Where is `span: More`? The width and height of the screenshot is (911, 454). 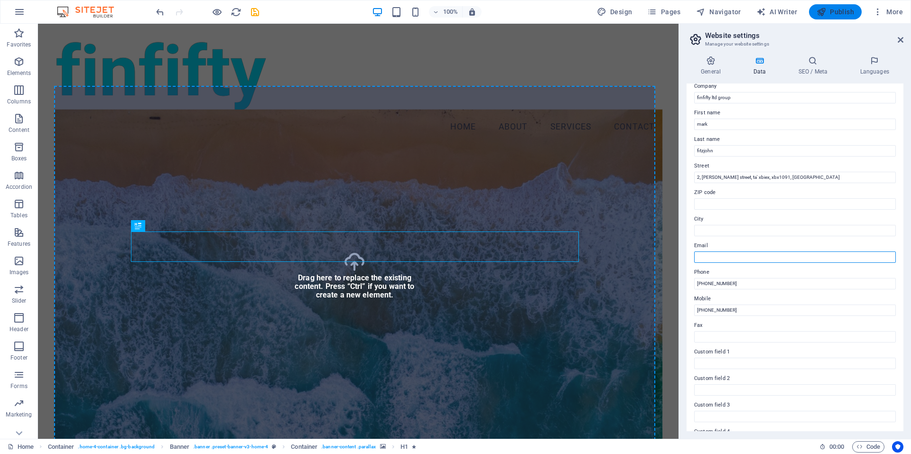
span: More is located at coordinates (887, 12).